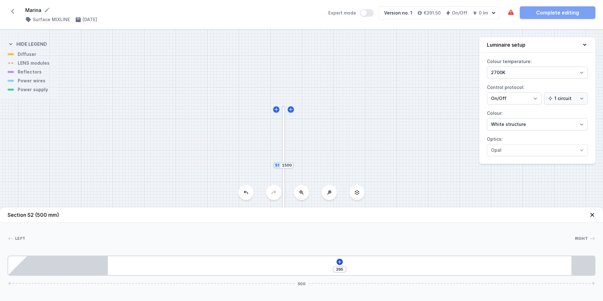  What do you see at coordinates (27, 44) in the screenshot?
I see `button: Hide legend` at bounding box center [27, 44].